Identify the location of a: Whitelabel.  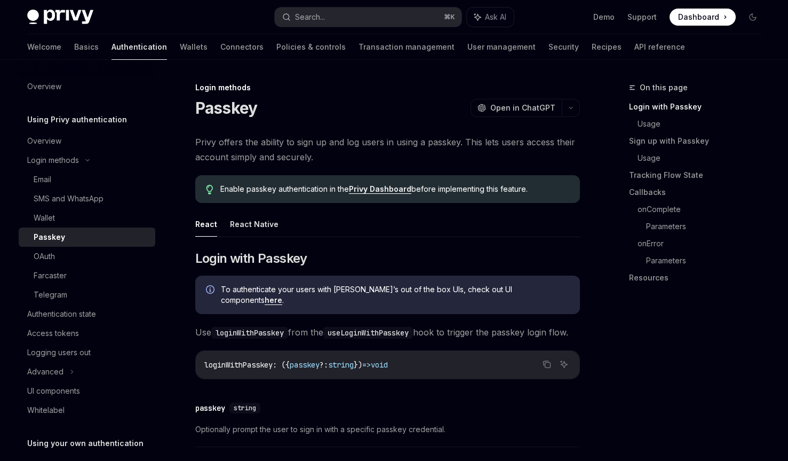
(87, 410).